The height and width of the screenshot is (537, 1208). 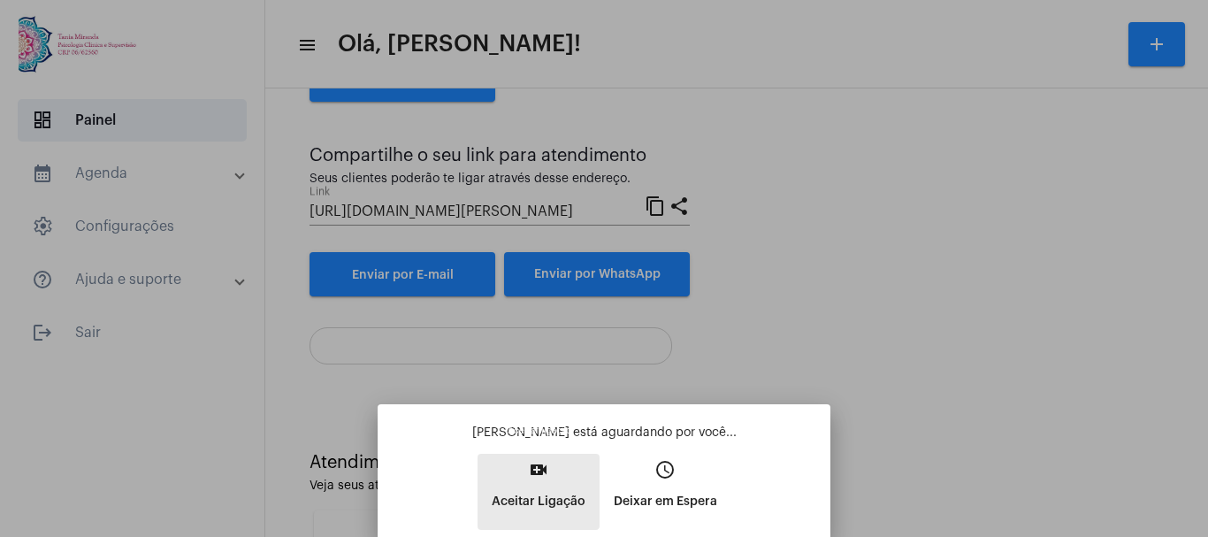 I want to click on p: Deixar em Espera, so click(x=665, y=501).